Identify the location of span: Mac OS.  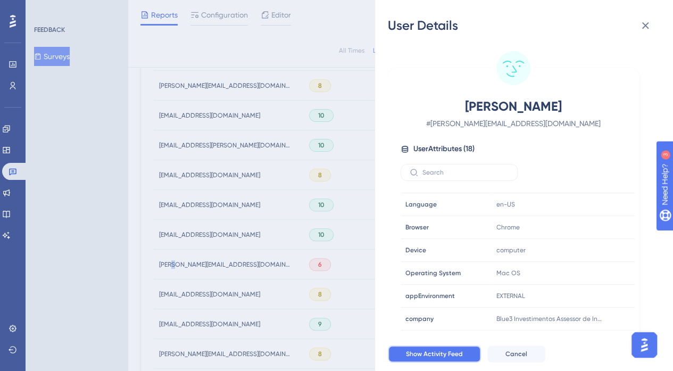
(508, 273).